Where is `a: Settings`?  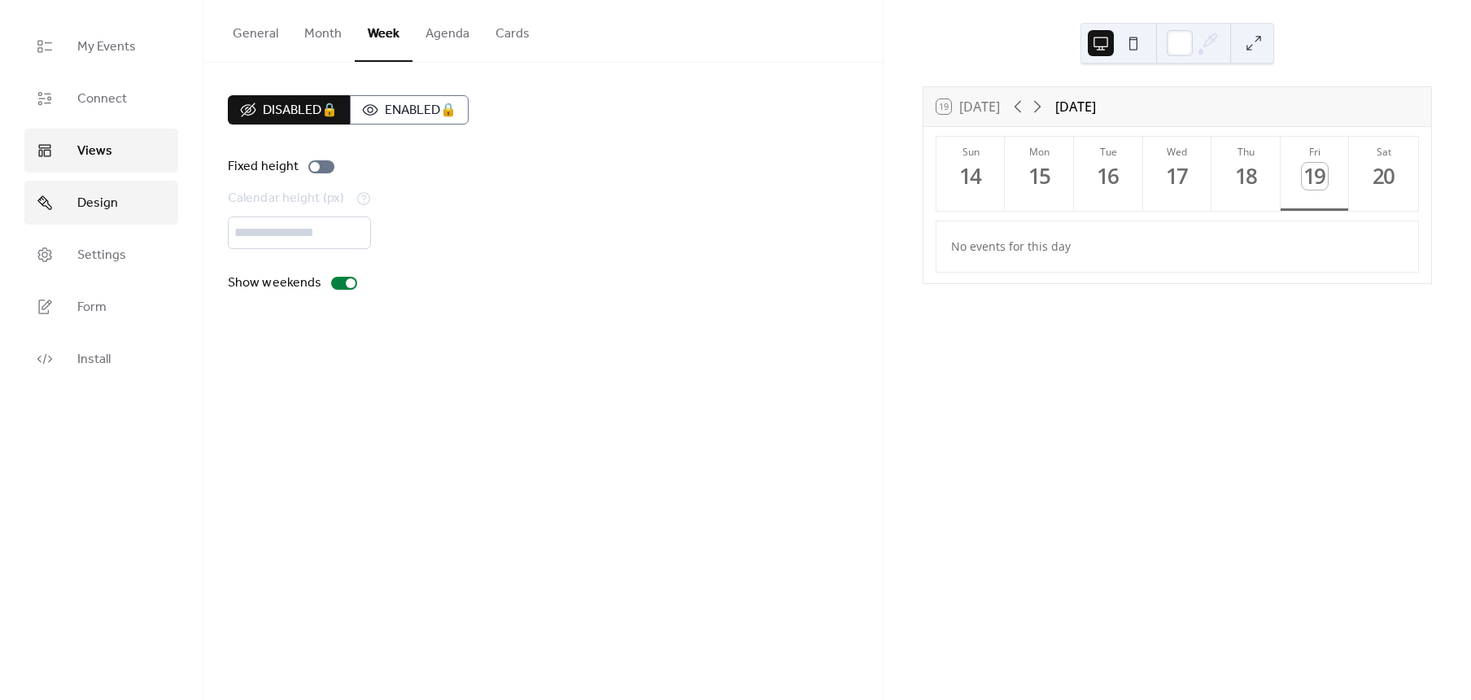 a: Settings is located at coordinates (101, 255).